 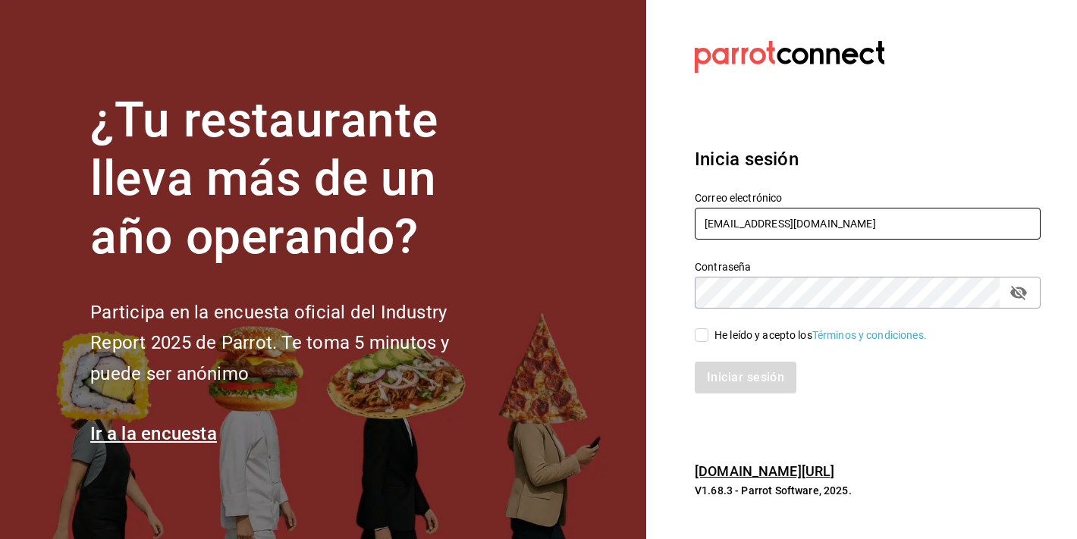 What do you see at coordinates (868, 491) in the screenshot?
I see `p: V1.68.3 - Parrot Software, 2025.` at bounding box center [868, 491].